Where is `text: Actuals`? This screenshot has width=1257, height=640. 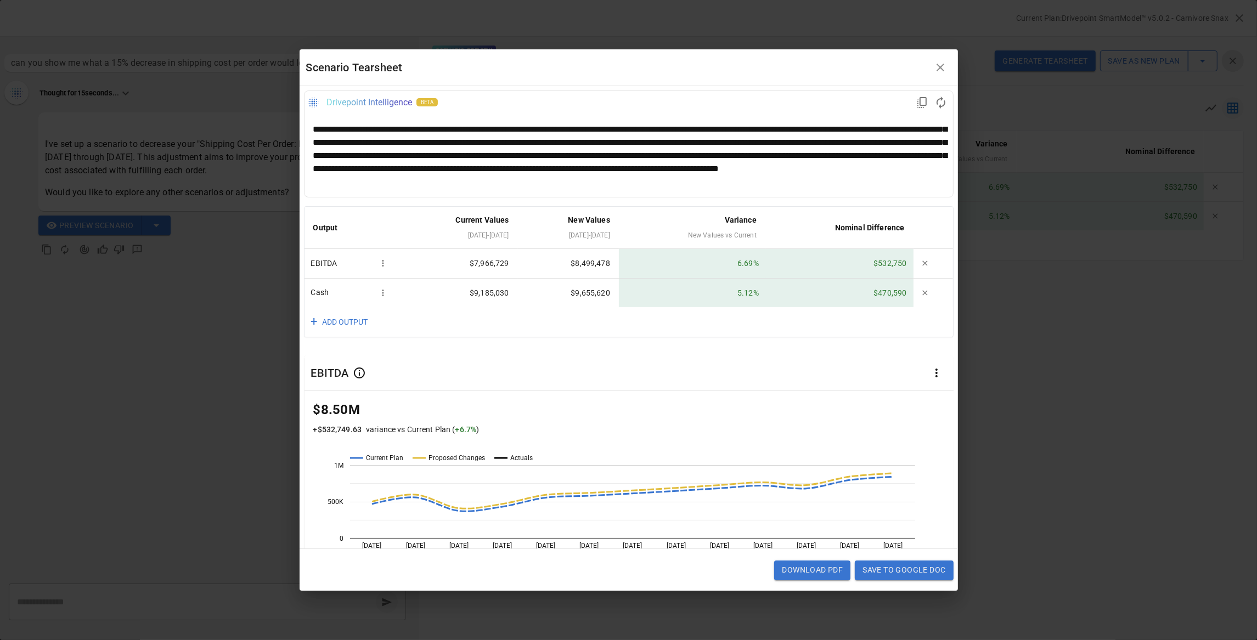
text: Actuals is located at coordinates (521, 458).